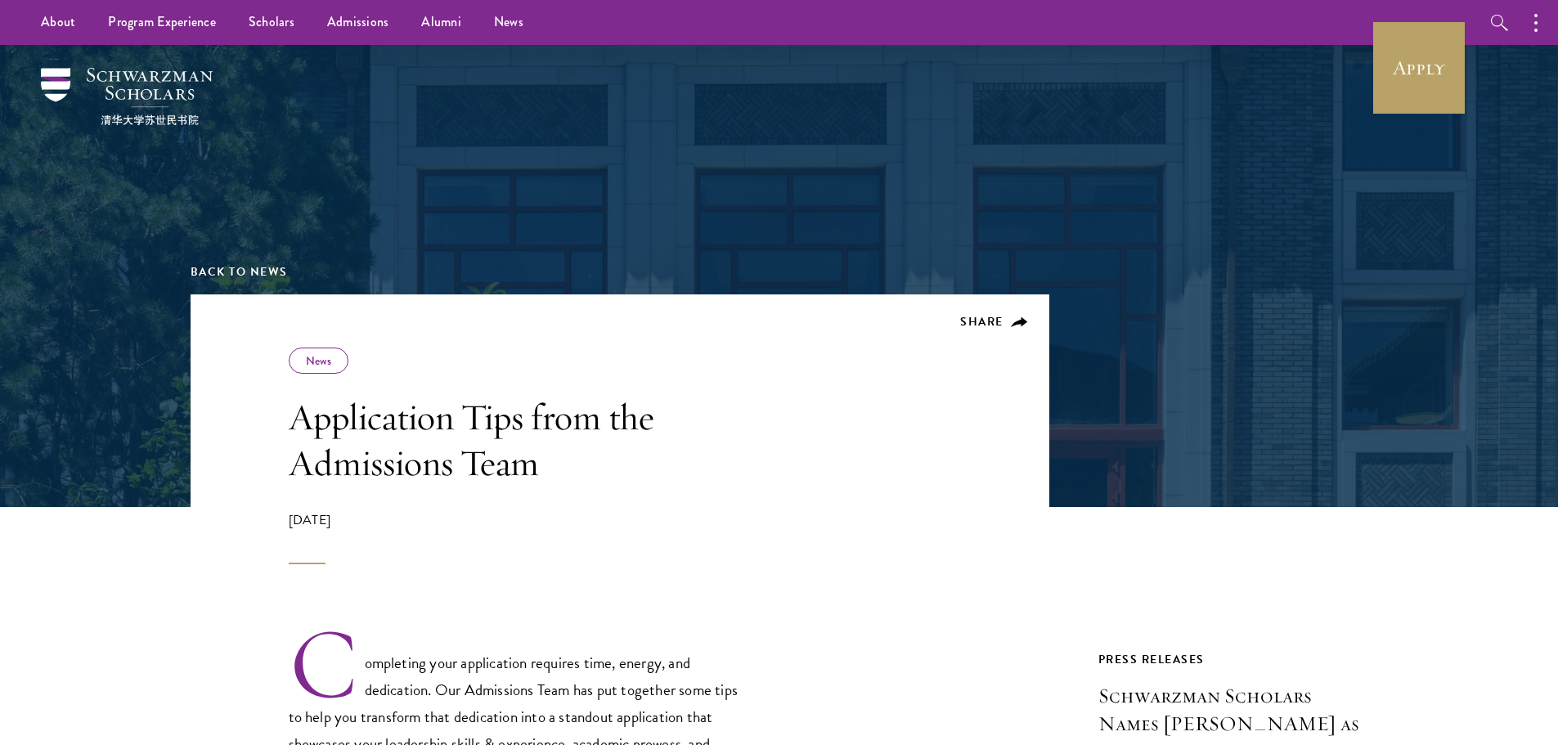 This screenshot has width=1558, height=745. What do you see at coordinates (993, 322) in the screenshot?
I see `button: Share` at bounding box center [993, 322].